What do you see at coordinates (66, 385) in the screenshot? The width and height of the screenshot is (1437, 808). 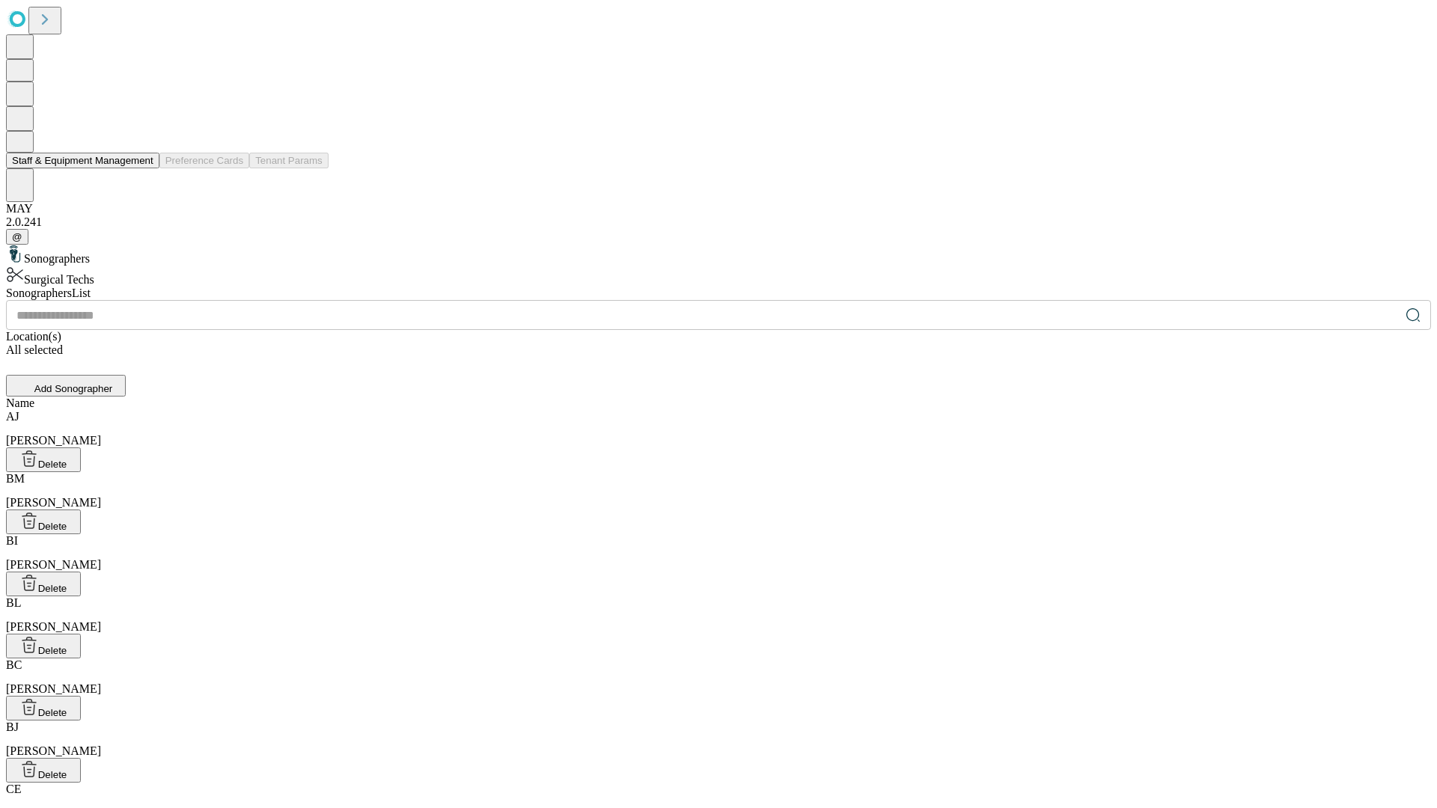 I see `button: Add Sonographer` at bounding box center [66, 385].